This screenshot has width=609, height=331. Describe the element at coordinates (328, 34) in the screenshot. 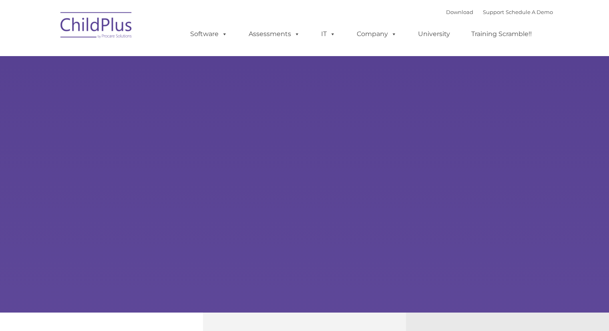

I see `a: IT` at that location.